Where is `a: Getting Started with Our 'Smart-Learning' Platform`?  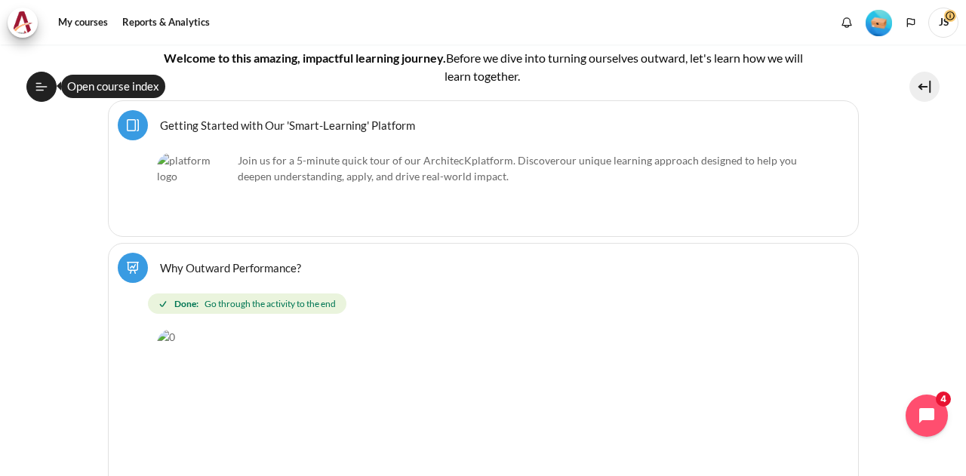 a: Getting Started with Our 'Smart-Learning' Platform is located at coordinates (287, 124).